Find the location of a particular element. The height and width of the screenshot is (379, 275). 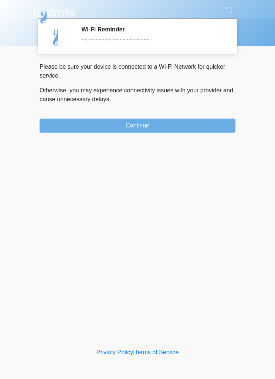

a: Privacy Policy is located at coordinates (115, 352).